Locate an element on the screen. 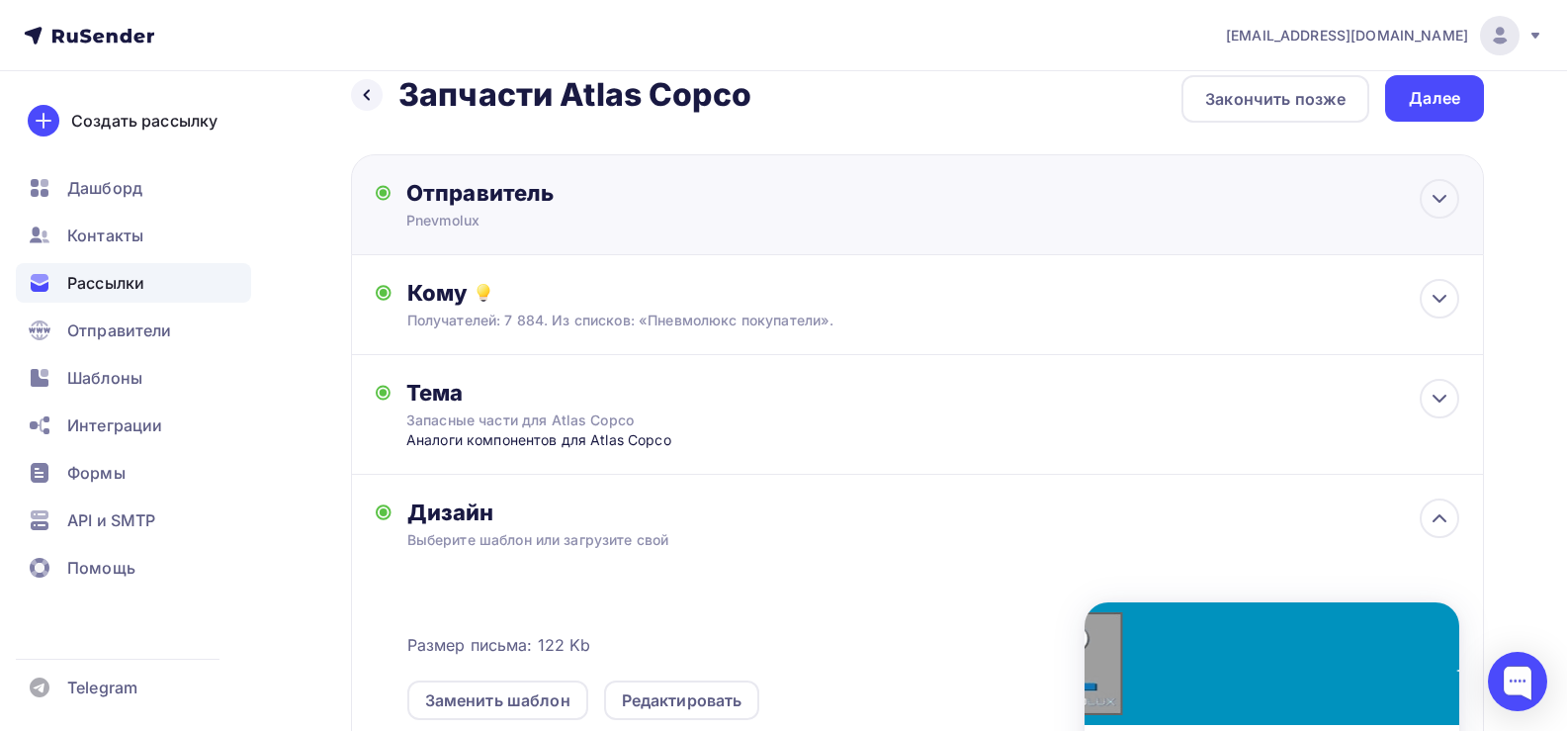 This screenshot has width=1567, height=731. span: Дашборд is located at coordinates (105, 188).